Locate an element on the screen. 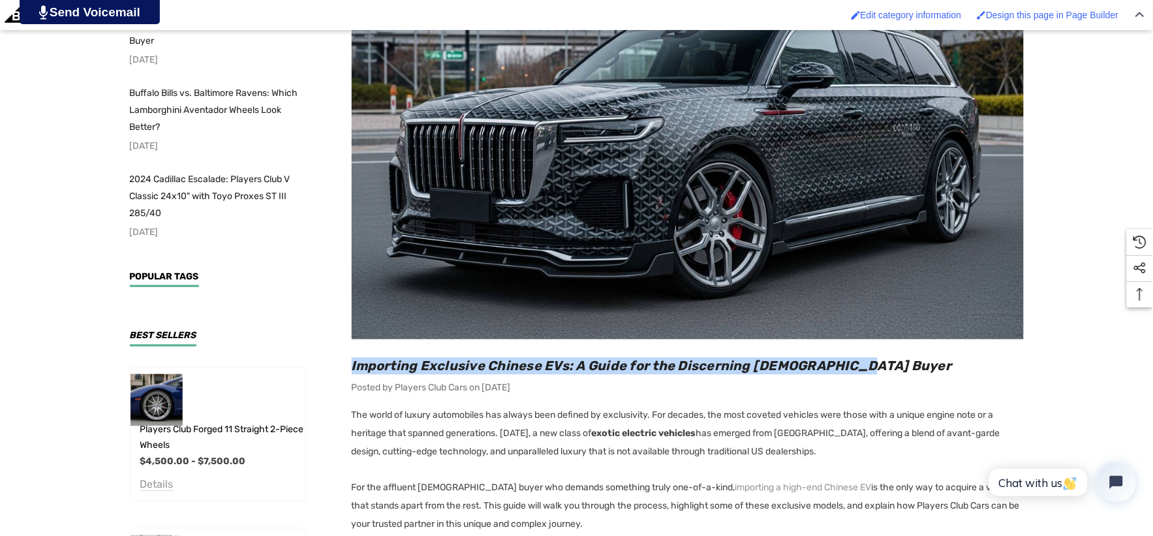  img: Enabled brush for page builder edit. is located at coordinates (982, 15).